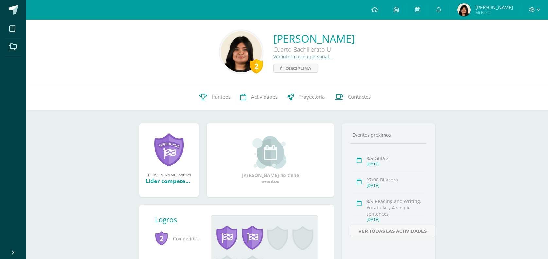 This screenshot has width=548, height=259. I want to click on div: 8/9 Guia 2, so click(396, 158).